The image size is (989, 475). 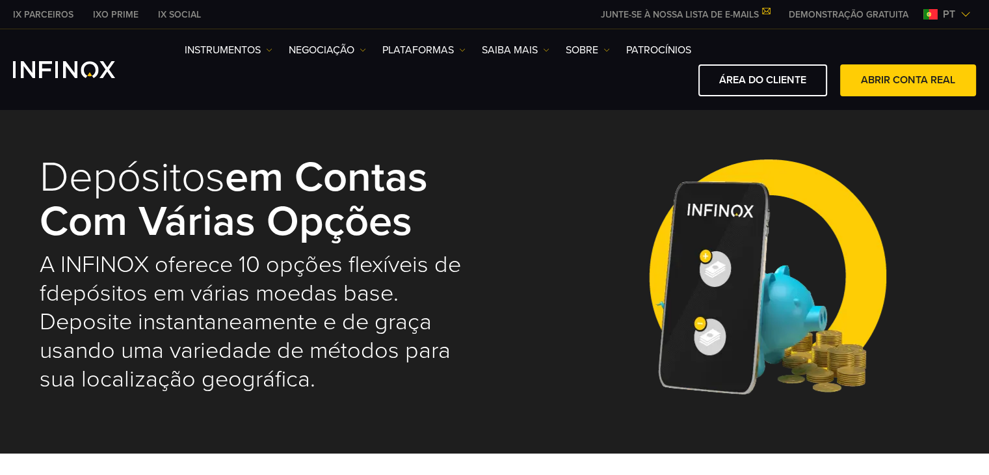 What do you see at coordinates (588, 50) in the screenshot?
I see `a: SOBRE` at bounding box center [588, 50].